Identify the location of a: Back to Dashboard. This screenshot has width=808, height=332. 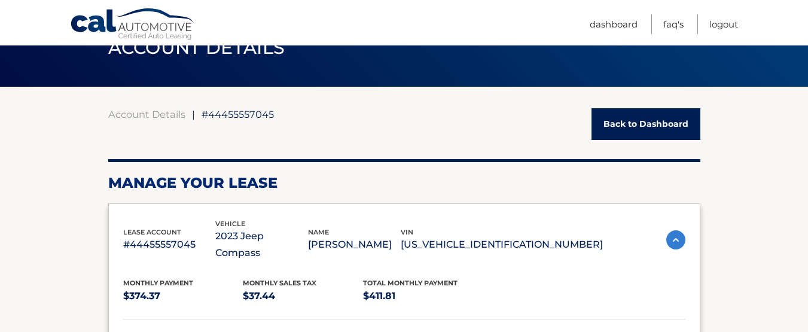
(646, 124).